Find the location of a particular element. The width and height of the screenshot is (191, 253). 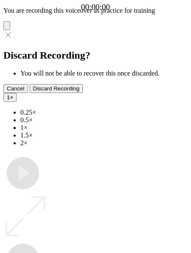

li: 0.5× is located at coordinates (104, 120).